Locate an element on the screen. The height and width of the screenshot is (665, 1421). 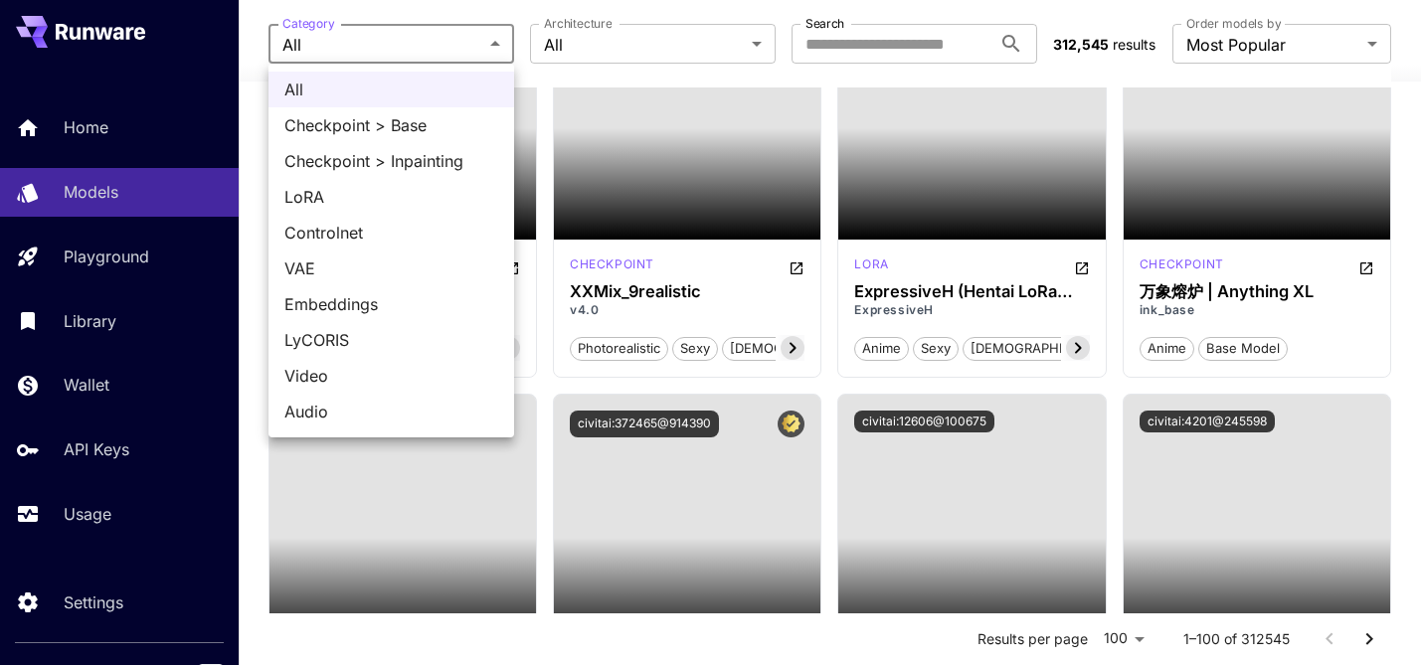
span: Checkpoint > Inpainting is located at coordinates (391, 161).